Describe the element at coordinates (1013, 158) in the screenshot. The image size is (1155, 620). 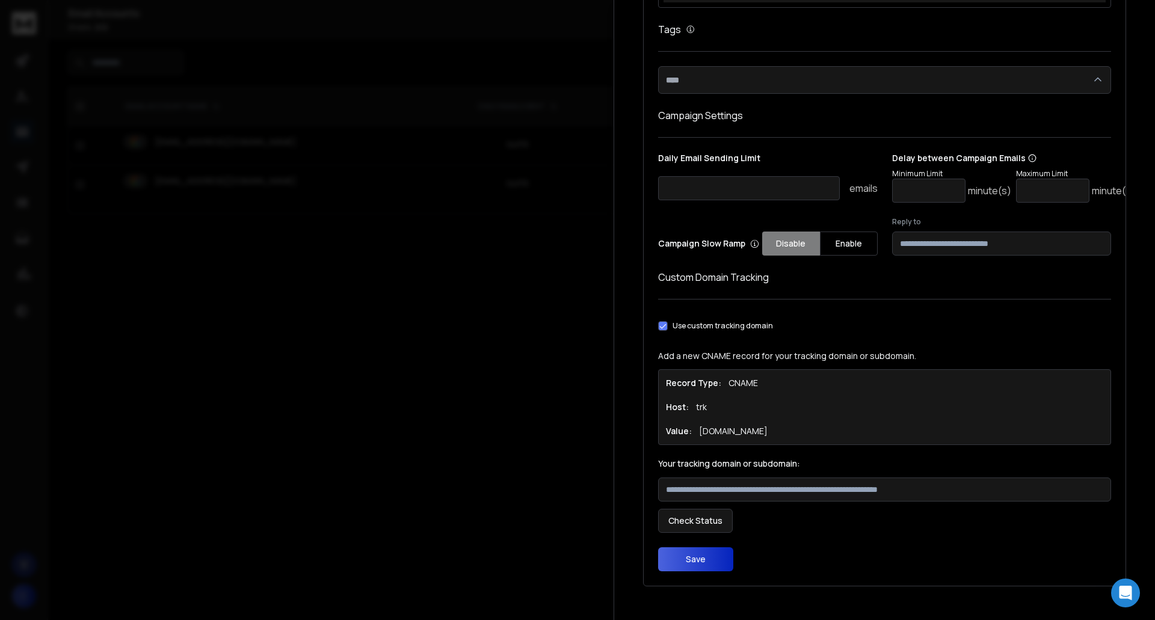
I see `p: Delay between Campaign Emails` at that location.